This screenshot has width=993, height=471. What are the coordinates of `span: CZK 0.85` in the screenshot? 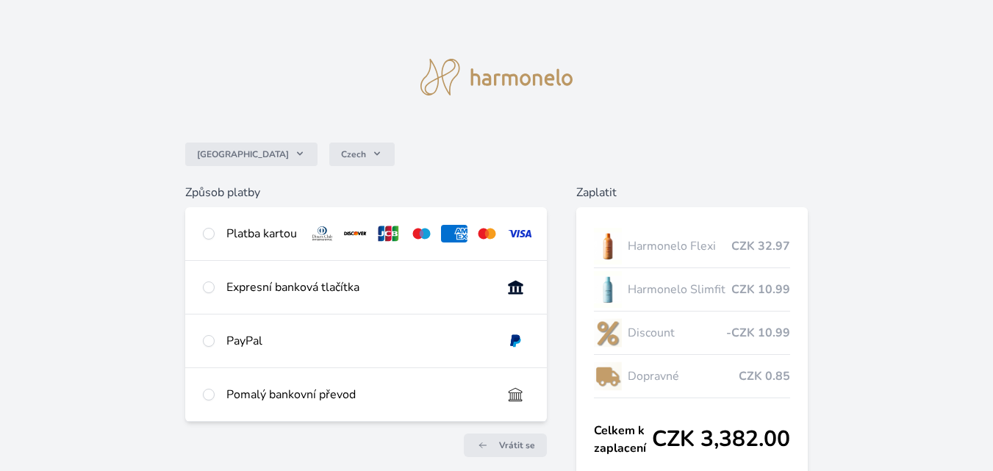 It's located at (765, 376).